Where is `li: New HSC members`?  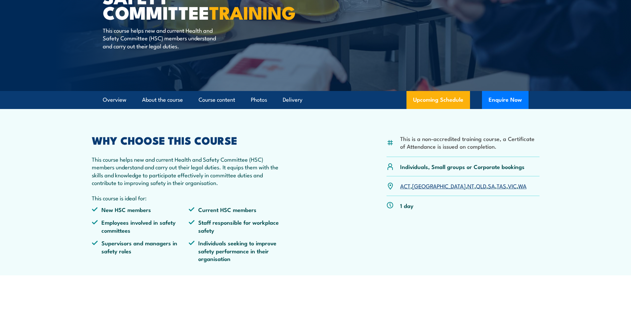
li: New HSC members is located at coordinates (140, 209).